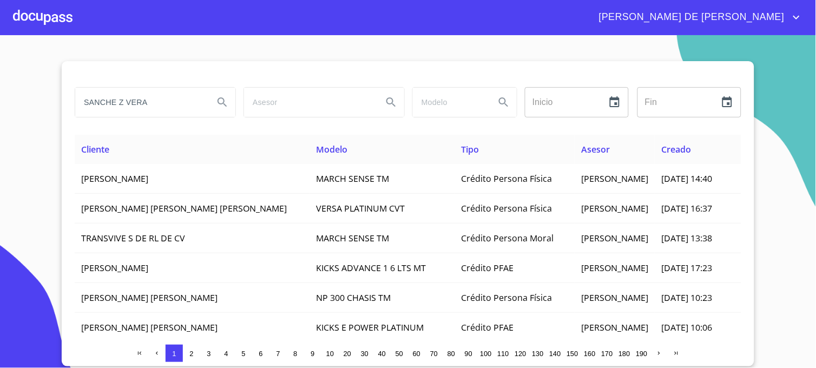  I want to click on span: 160, so click(589, 353).